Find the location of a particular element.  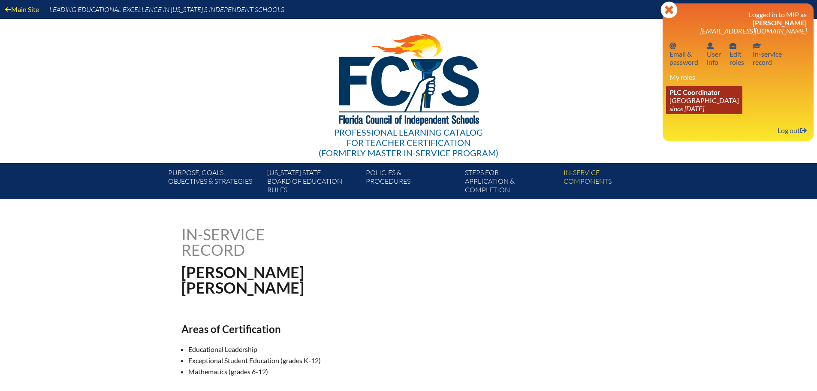

svg: Log out is located at coordinates (803, 130).